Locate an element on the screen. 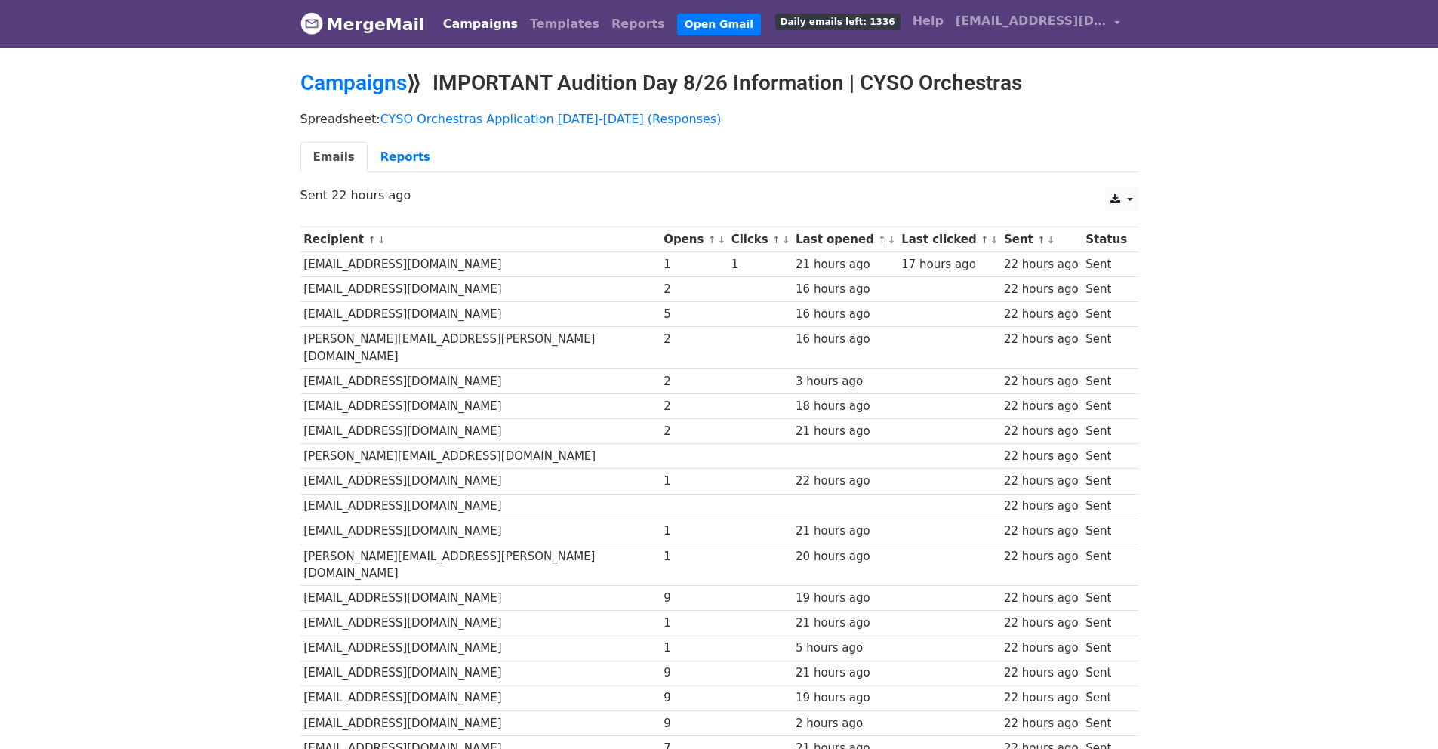 The height and width of the screenshot is (749, 1438). th: Clicks is located at coordinates (759, 239).